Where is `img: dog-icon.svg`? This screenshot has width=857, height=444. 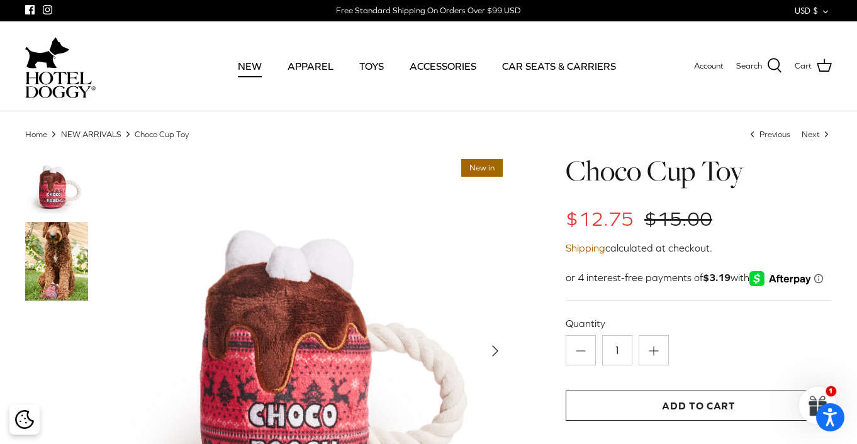 img: dog-icon.svg is located at coordinates (47, 53).